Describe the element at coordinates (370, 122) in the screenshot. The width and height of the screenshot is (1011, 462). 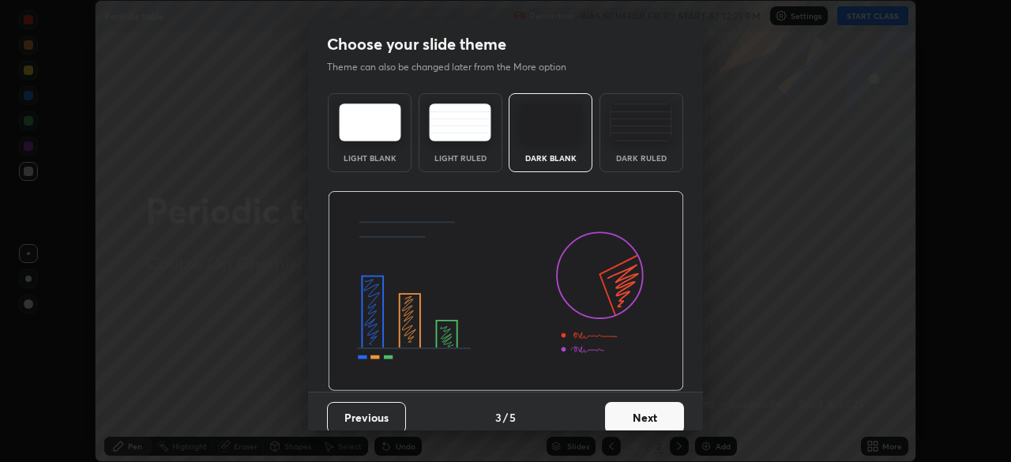
I see `img: lightTheme.e5ed3b09.svg` at that location.